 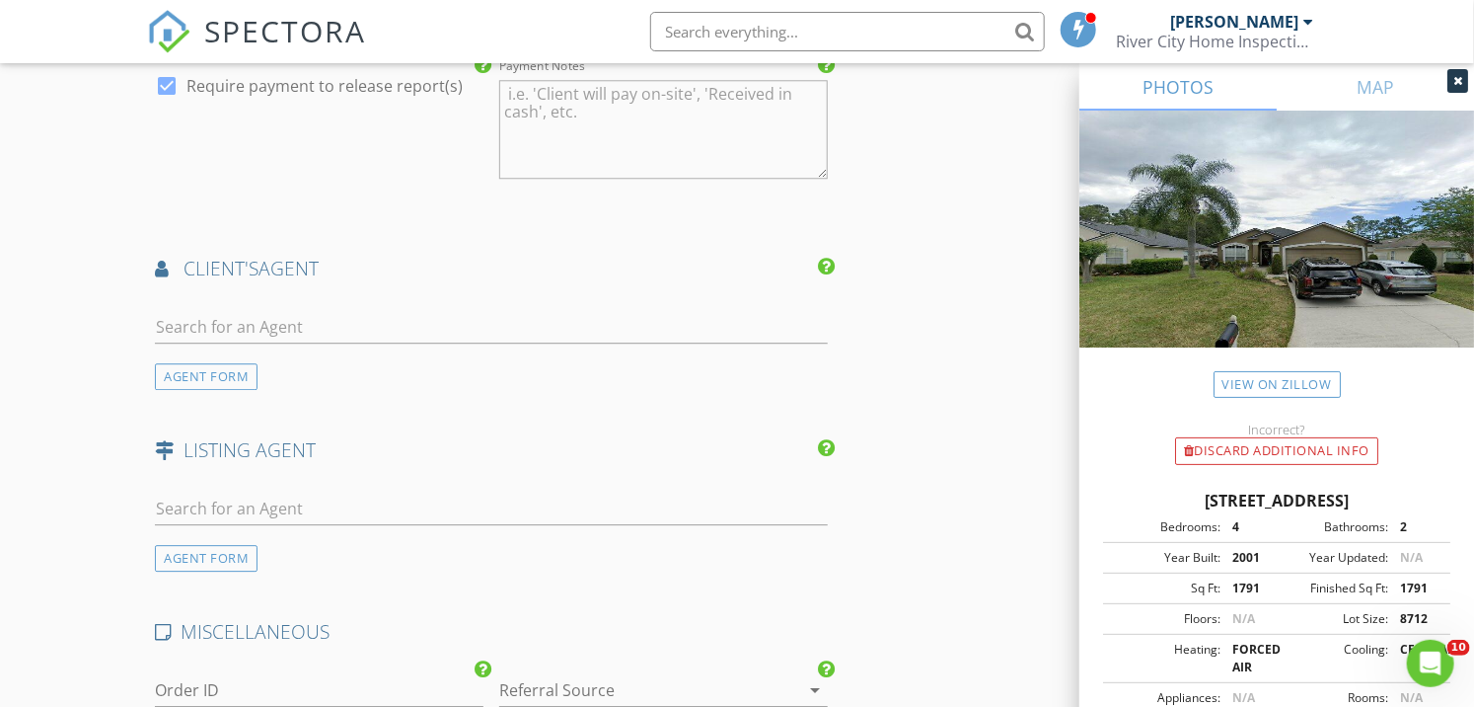 What do you see at coordinates (1165, 698) in the screenshot?
I see `div: Appliances:` at bounding box center [1165, 698].